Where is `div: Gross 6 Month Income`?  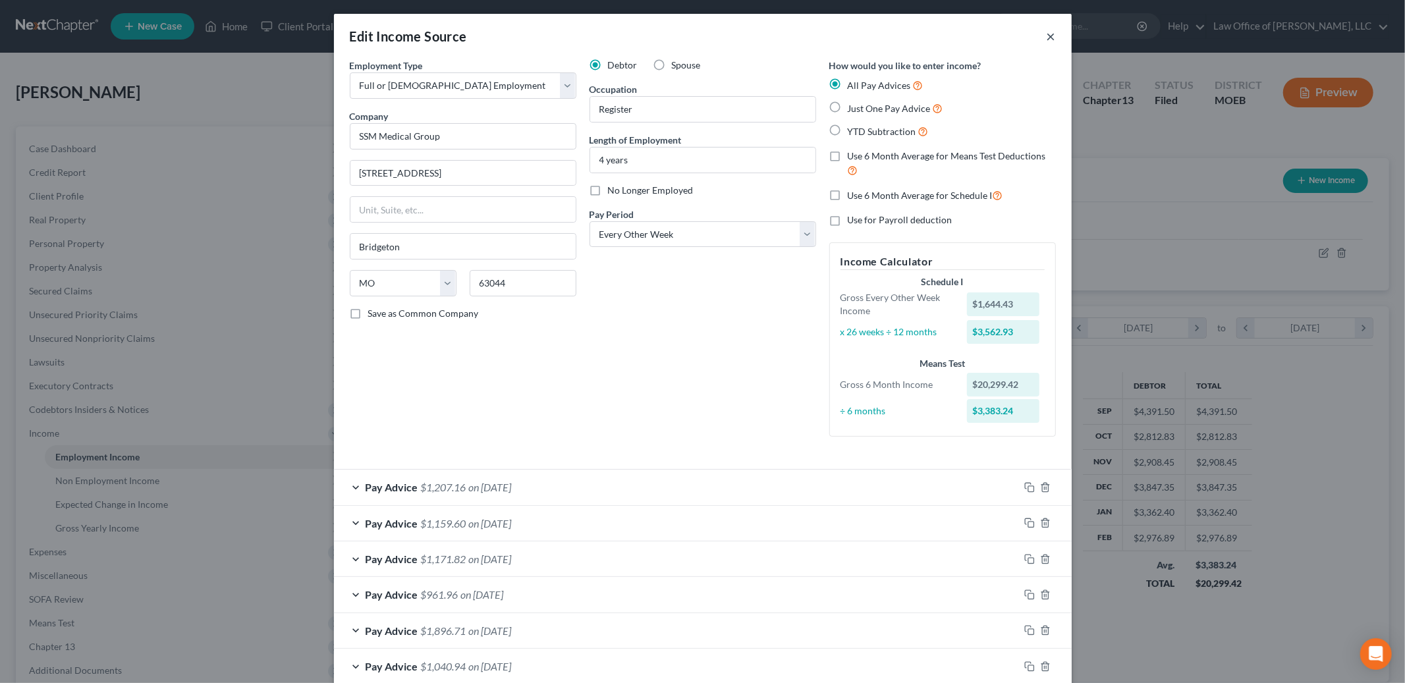
div: Gross 6 Month Income is located at coordinates (897, 385).